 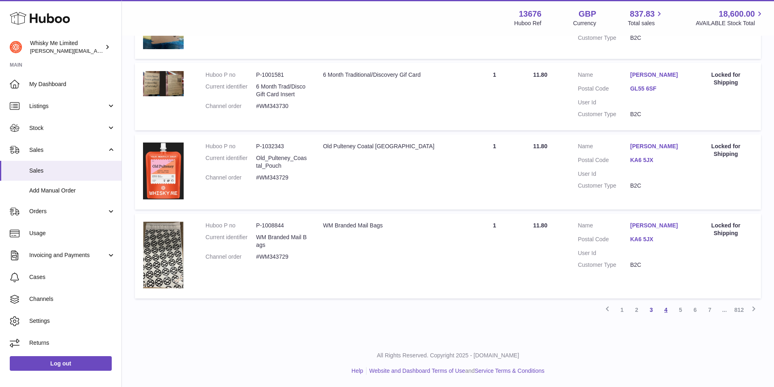 What do you see at coordinates (163, 255) in the screenshot?
I see `img: 1725358317.png` at bounding box center [163, 255].